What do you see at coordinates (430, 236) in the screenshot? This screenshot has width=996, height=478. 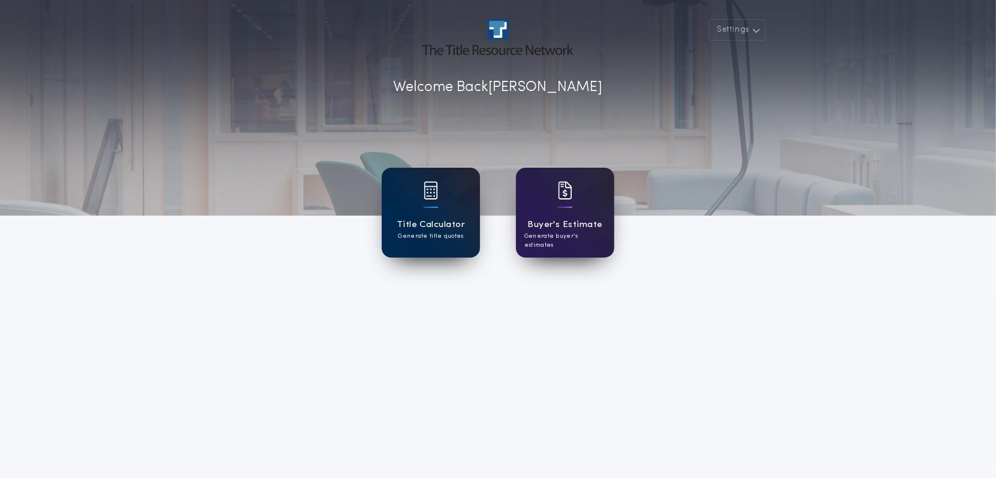 I see `p: Generate title quotes` at bounding box center [430, 236].